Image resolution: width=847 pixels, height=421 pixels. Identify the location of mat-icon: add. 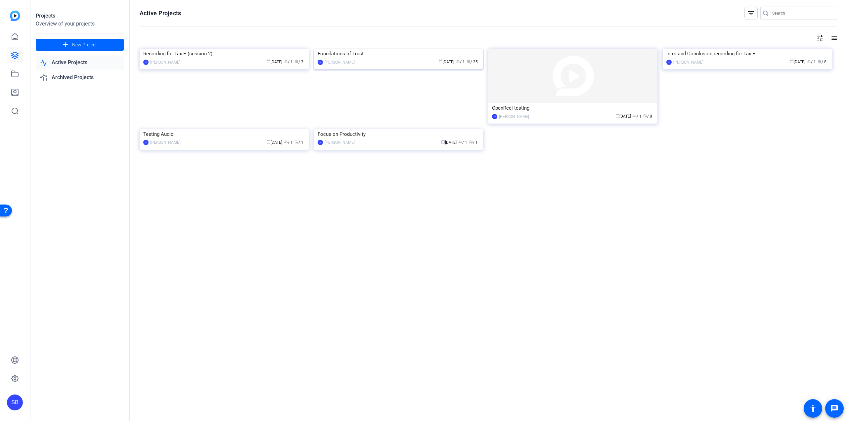
(65, 45).